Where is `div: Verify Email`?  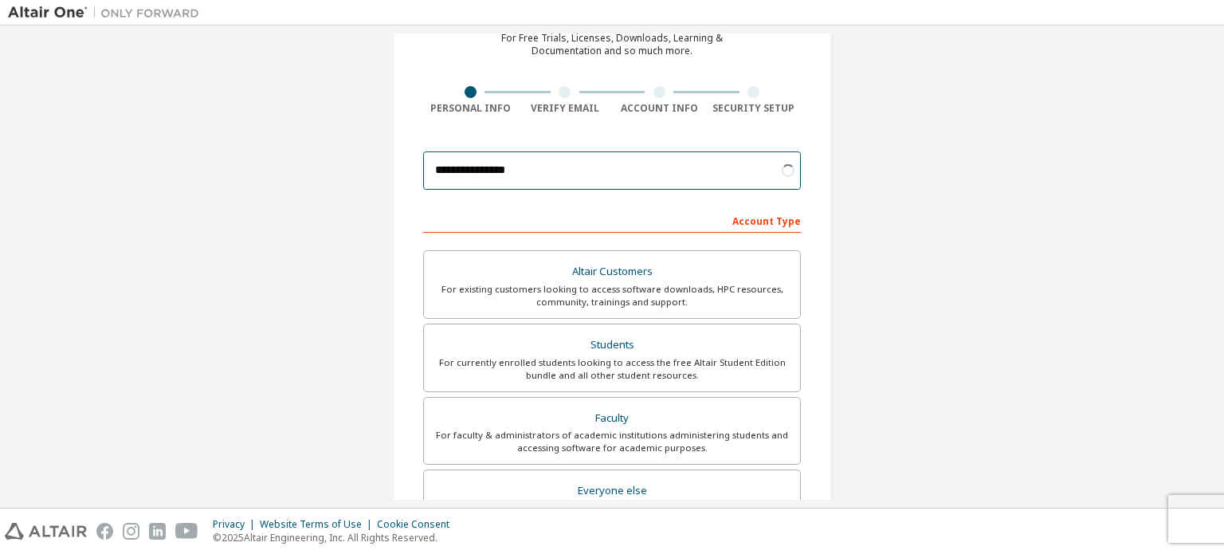 div: Verify Email is located at coordinates (565, 108).